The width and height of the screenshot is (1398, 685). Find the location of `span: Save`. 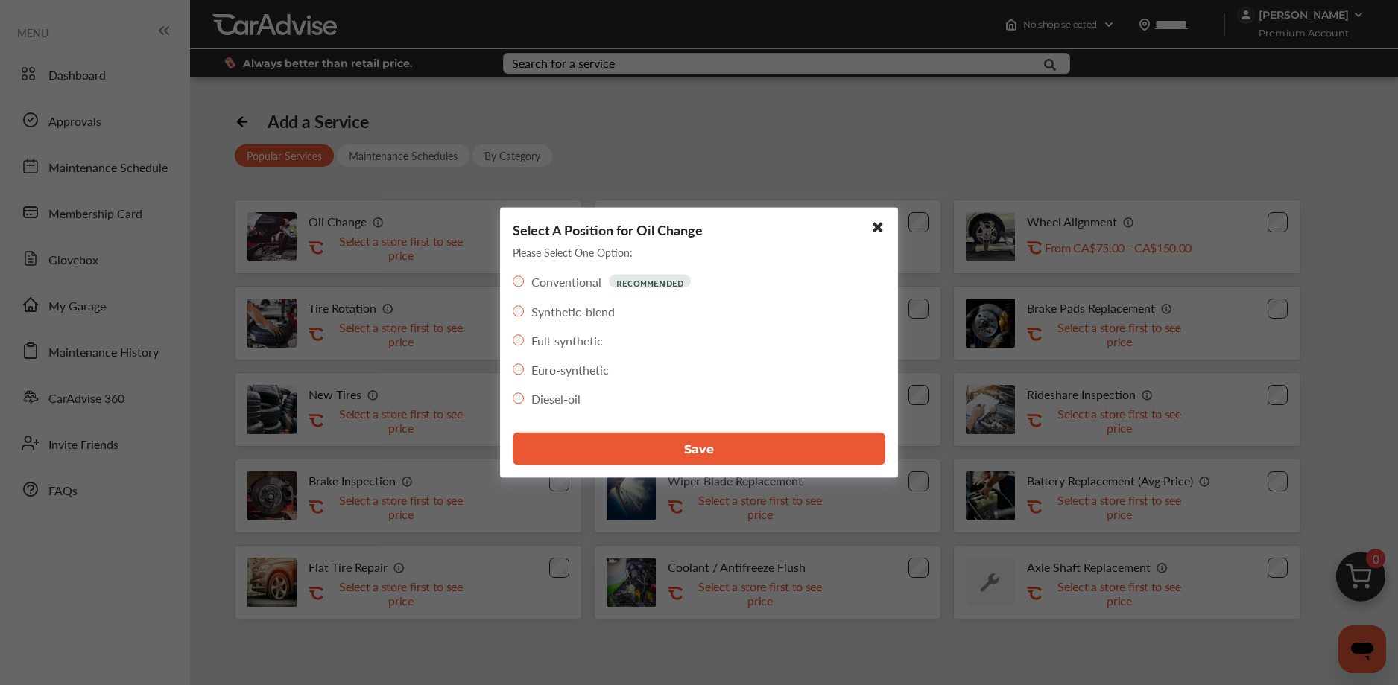

span: Save is located at coordinates (699, 449).